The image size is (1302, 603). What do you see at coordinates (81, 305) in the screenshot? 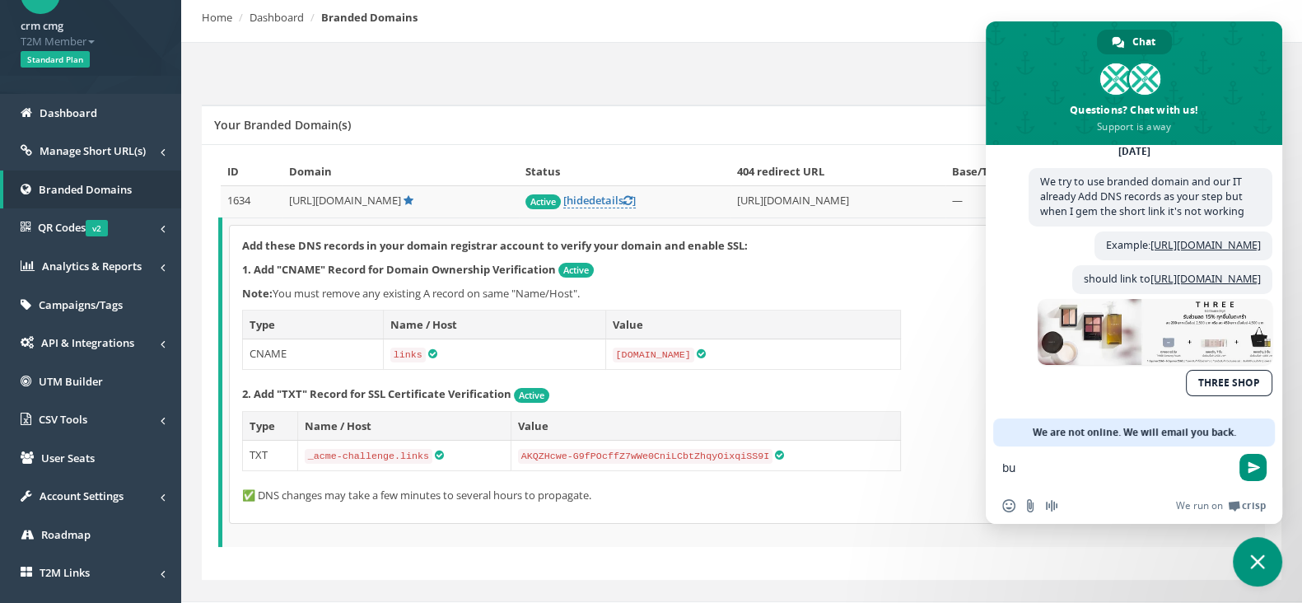
I see `span: Campaigns/Tags` at bounding box center [81, 305].